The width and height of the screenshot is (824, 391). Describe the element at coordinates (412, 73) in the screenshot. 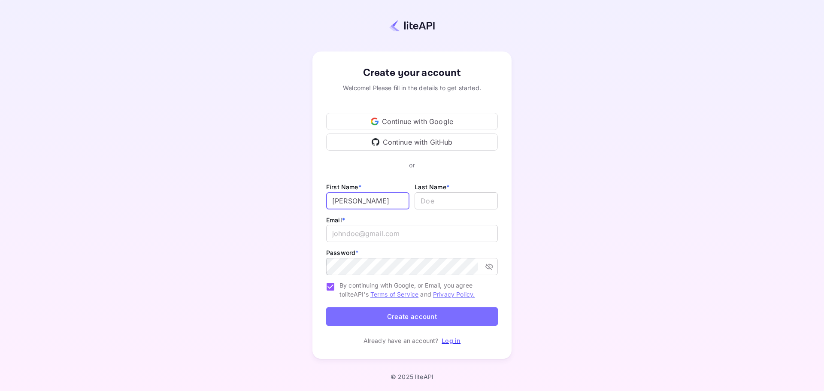

I see `div: Create your account` at that location.